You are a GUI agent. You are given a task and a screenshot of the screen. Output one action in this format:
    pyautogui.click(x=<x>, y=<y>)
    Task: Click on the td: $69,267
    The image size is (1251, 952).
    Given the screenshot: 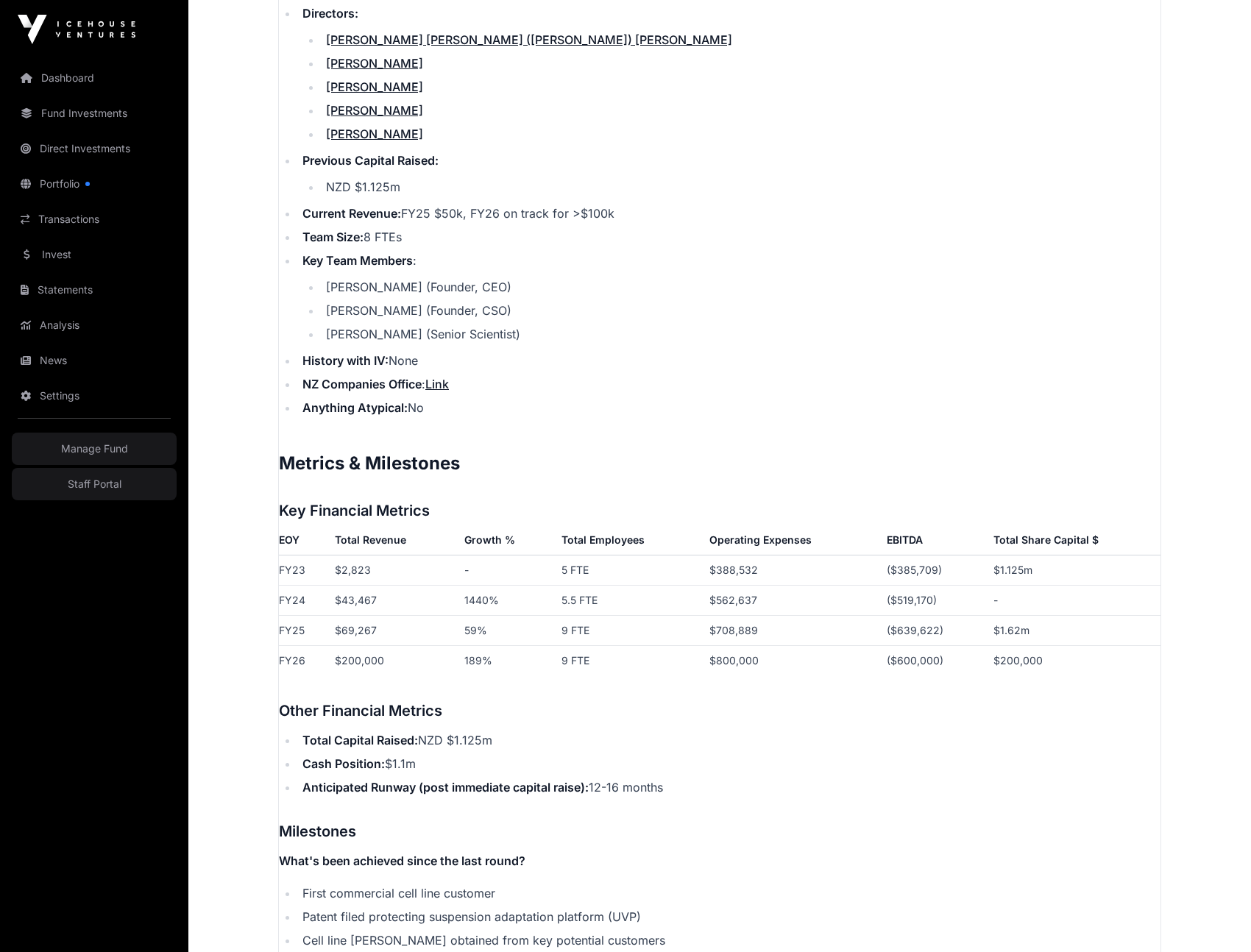 What is the action you would take?
    pyautogui.click(x=393, y=630)
    